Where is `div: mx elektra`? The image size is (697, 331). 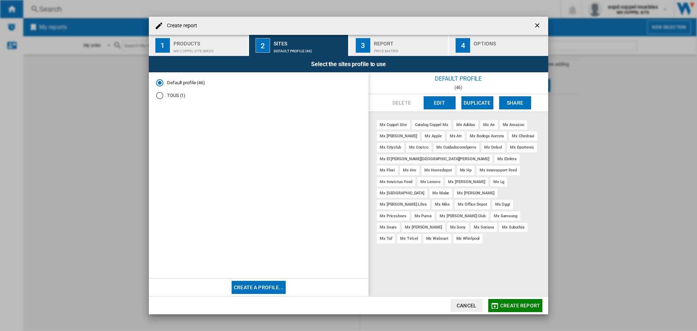
div: mx elektra is located at coordinates (507, 159).